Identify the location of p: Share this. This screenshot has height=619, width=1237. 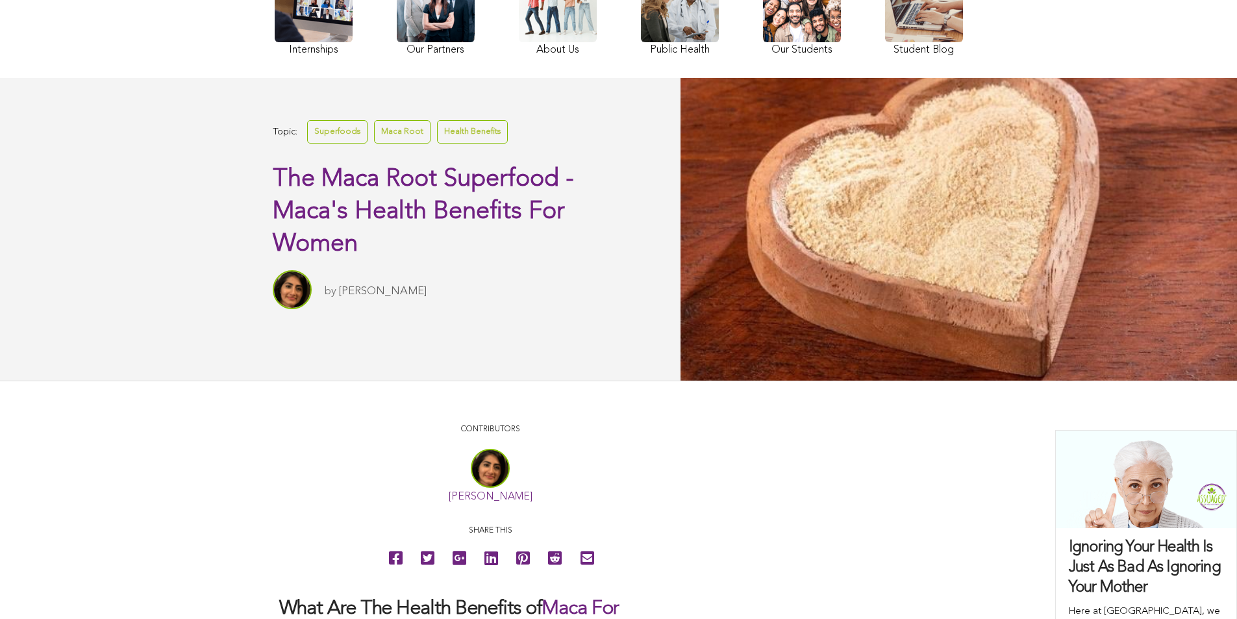
(490, 531).